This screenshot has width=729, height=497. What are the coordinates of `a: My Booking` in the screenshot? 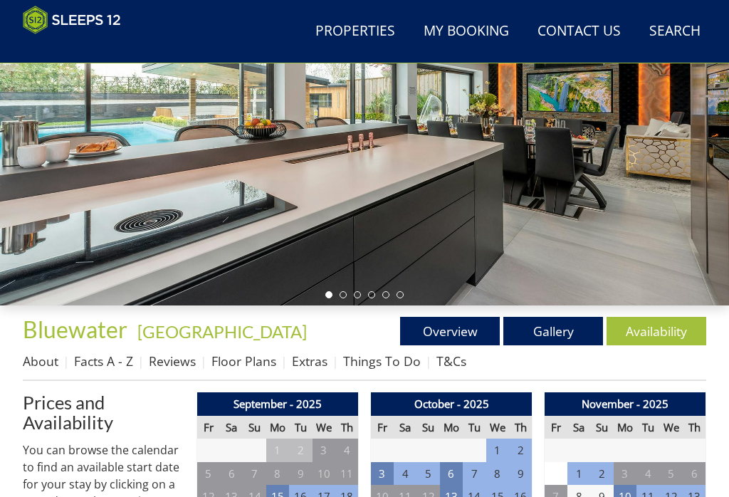 It's located at (466, 31).